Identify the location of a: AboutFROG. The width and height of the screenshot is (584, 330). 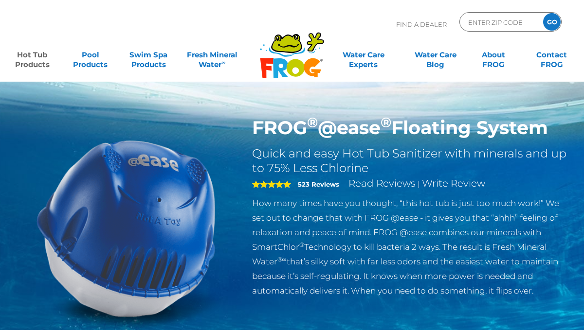
(493, 55).